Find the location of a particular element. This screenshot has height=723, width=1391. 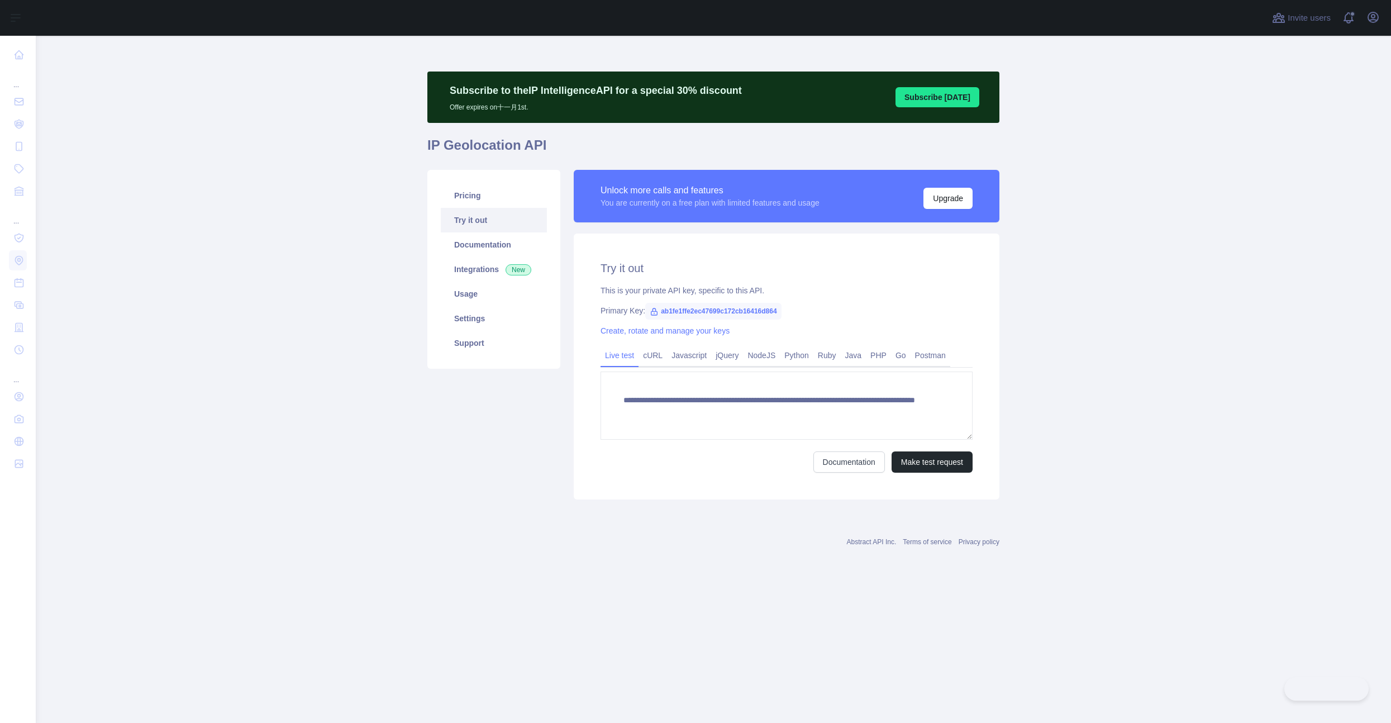

h2: Try it out is located at coordinates (787, 268).